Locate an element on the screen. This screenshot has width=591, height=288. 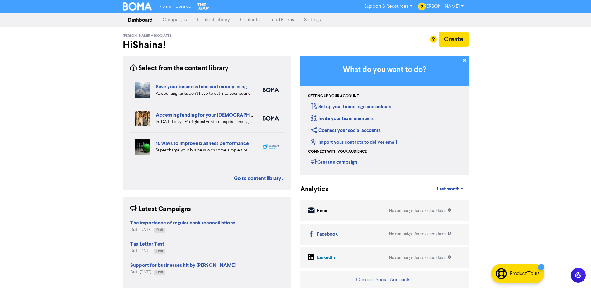
strong: Tax Letter Test is located at coordinates (147, 244).